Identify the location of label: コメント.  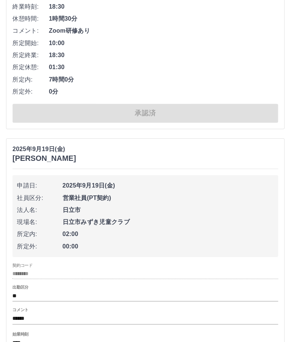
(20, 306).